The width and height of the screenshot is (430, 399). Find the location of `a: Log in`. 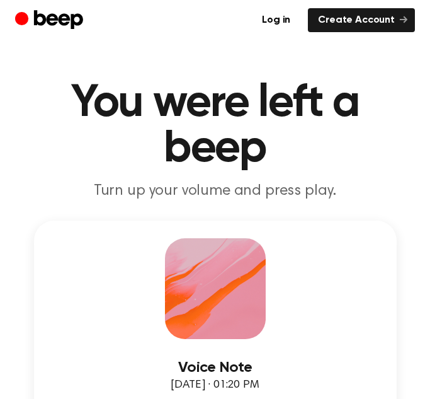

a: Log in is located at coordinates (276, 20).